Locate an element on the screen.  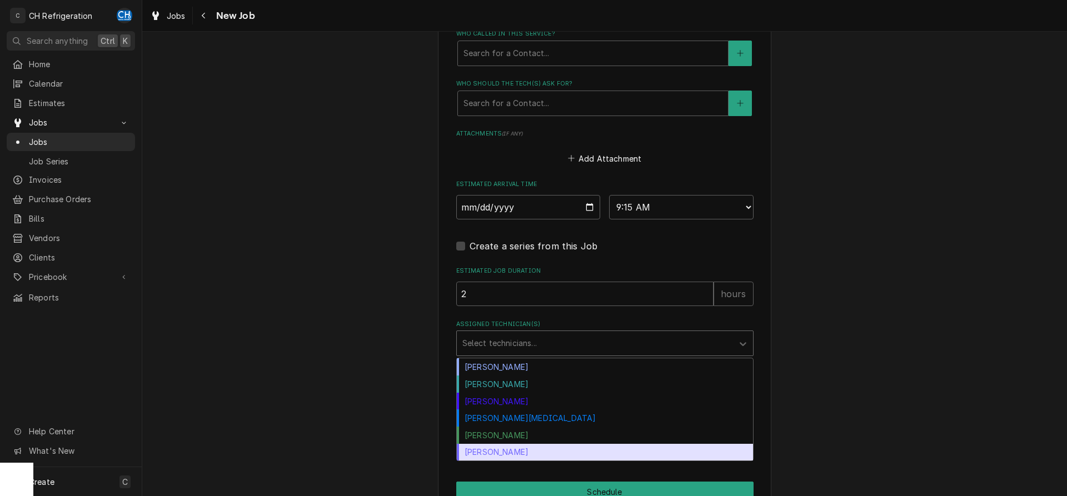
span: Vendors is located at coordinates (79, 238).